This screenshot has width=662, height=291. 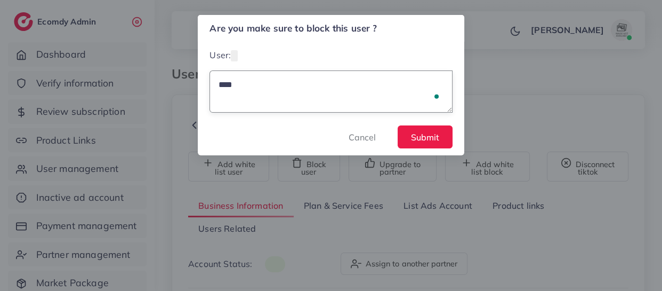 What do you see at coordinates (425, 137) in the screenshot?
I see `button: Submit` at bounding box center [425, 137].